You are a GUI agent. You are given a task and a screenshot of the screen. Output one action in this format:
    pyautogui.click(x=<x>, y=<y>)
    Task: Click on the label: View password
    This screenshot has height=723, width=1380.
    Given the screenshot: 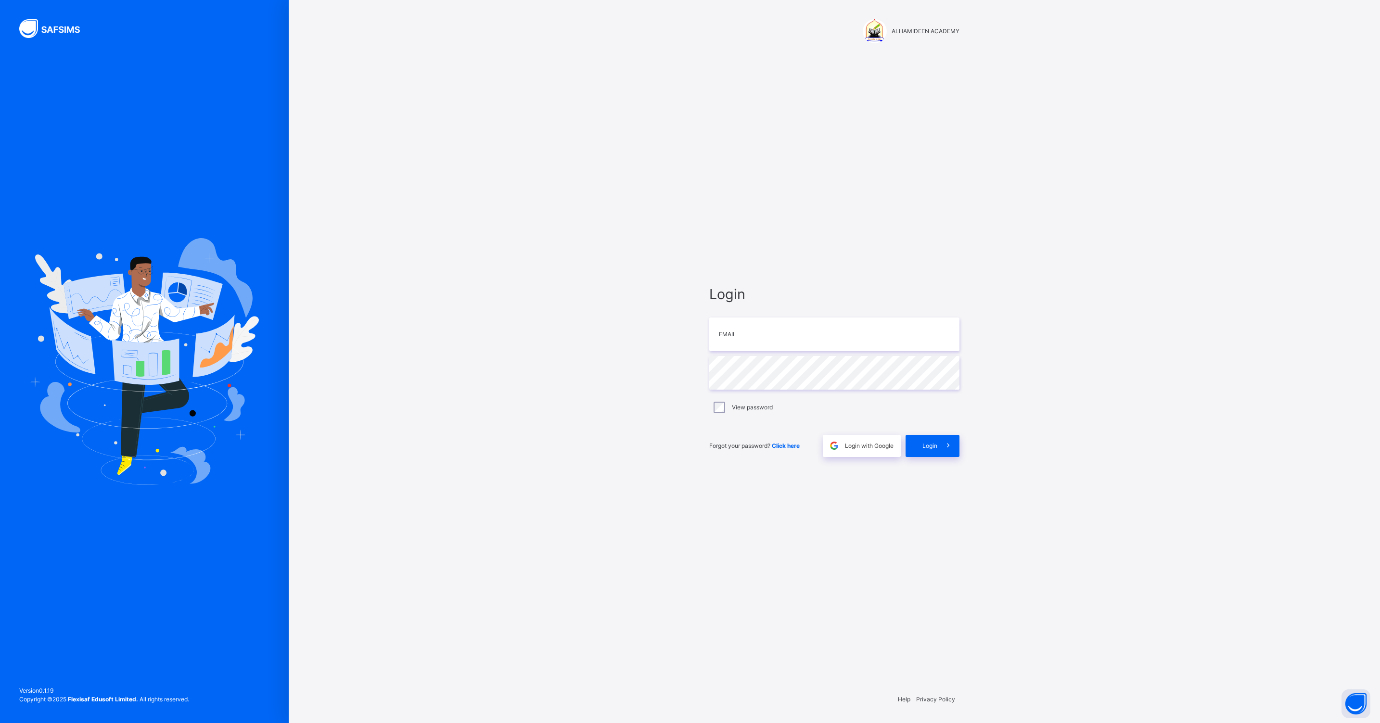 What is the action you would take?
    pyautogui.click(x=752, y=408)
    